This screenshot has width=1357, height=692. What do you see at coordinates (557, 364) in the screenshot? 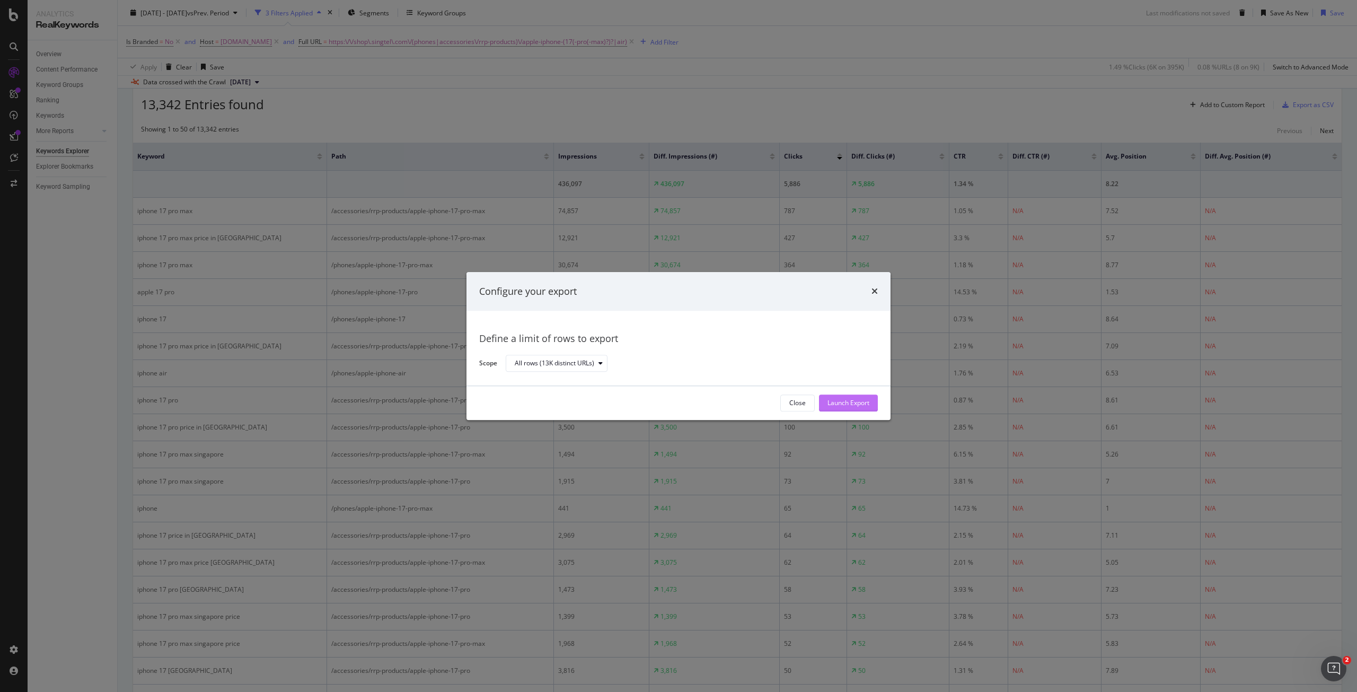
I see `button: All rows (13K distinct URLs)` at bounding box center [557, 364].